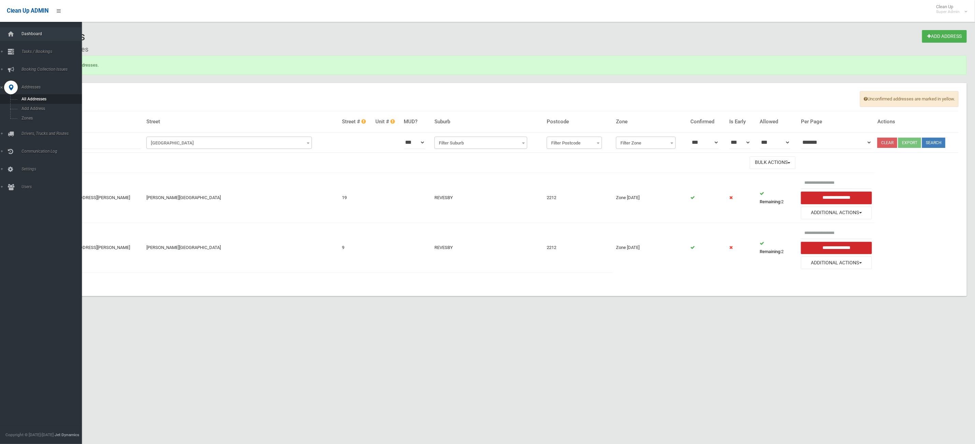  Describe the element at coordinates (481, 143) in the screenshot. I see `span: Filter Suburb` at that location.